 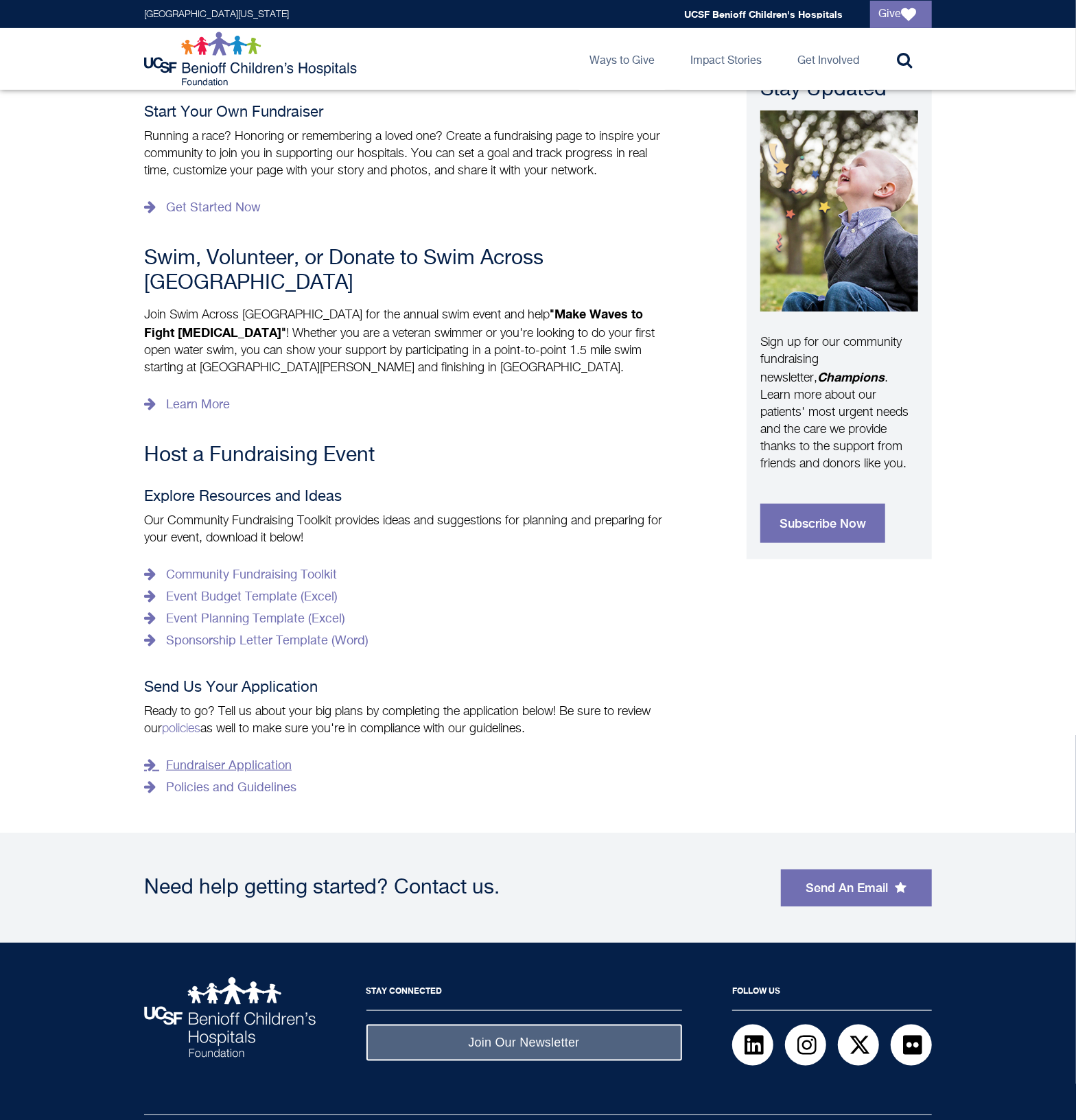 I want to click on h4: Send Us Your Application, so click(x=409, y=687).